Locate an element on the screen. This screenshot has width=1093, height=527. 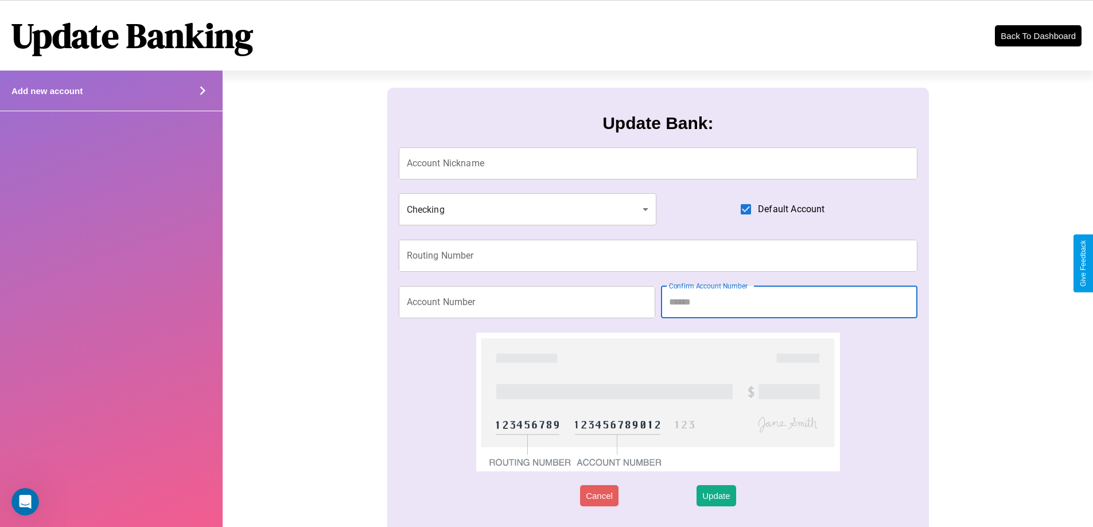
div: Checking is located at coordinates (528, 209).